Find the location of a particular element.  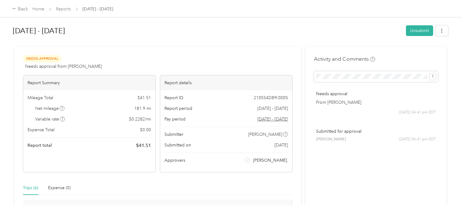

div: Trips (6) is located at coordinates (31, 188).